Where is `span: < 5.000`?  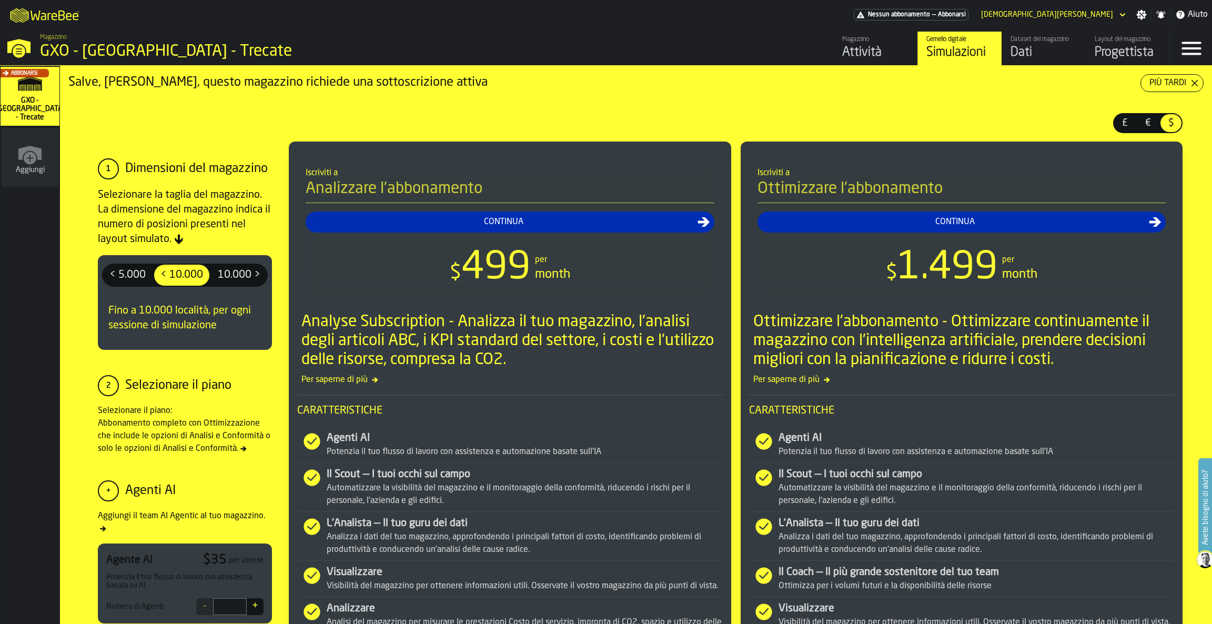 span: < 5.000 is located at coordinates (127, 275).